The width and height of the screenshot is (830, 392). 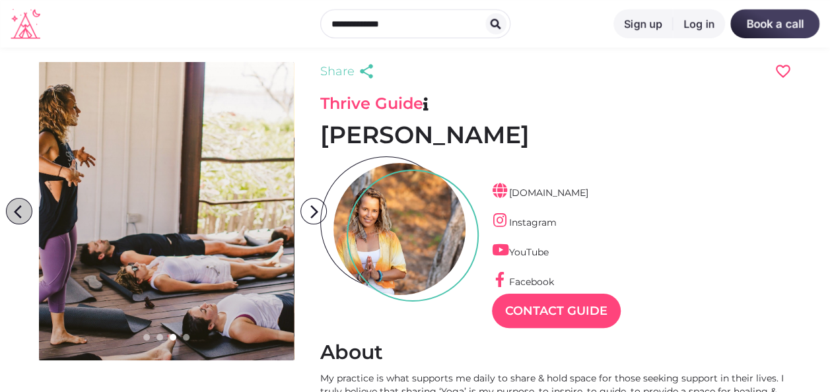 I want to click on i: arrow_forward_ios, so click(x=314, y=212).